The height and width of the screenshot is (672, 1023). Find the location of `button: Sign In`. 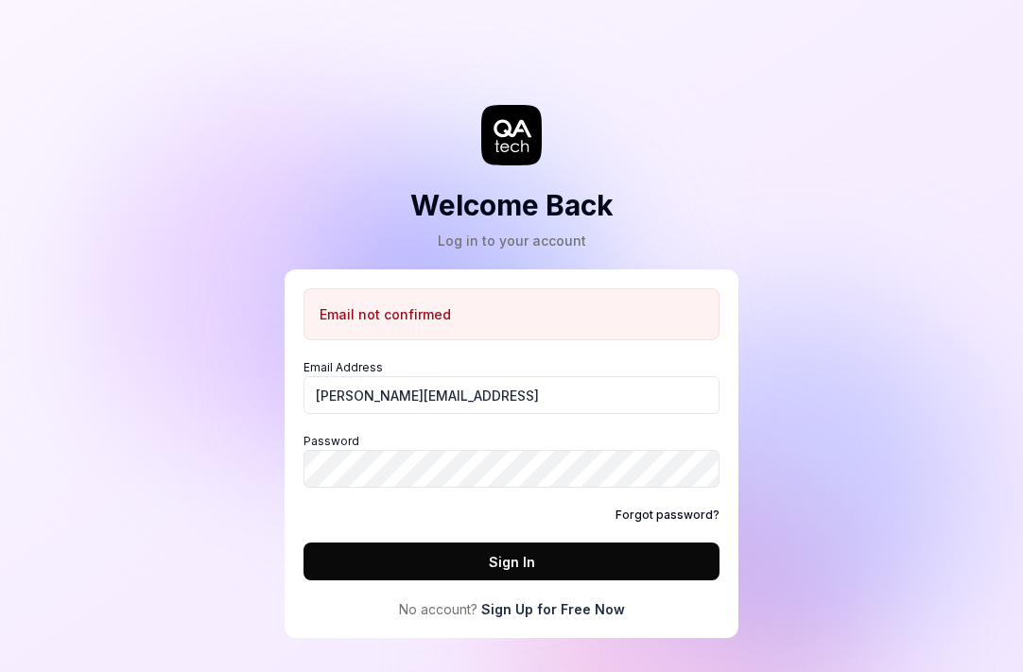

button: Sign In is located at coordinates (512, 562).